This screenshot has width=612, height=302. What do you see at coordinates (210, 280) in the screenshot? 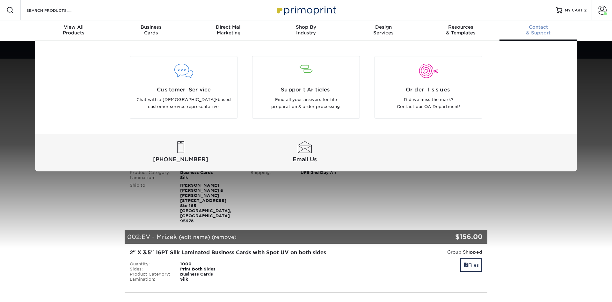
I see `div: Silk` at bounding box center [210, 280].